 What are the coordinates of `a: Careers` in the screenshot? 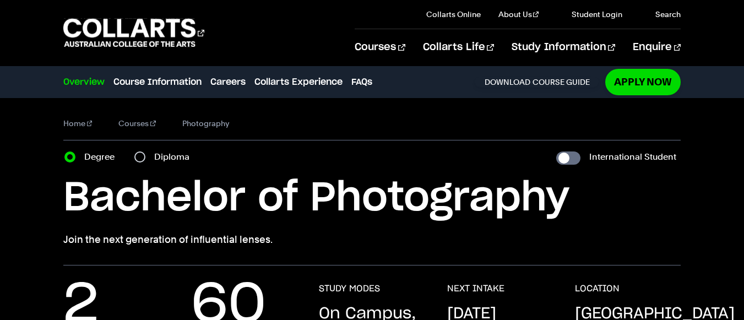 It's located at (228, 82).